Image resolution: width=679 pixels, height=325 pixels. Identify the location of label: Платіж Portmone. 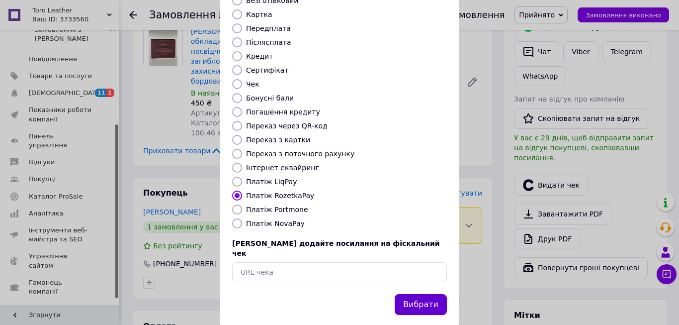
(277, 209).